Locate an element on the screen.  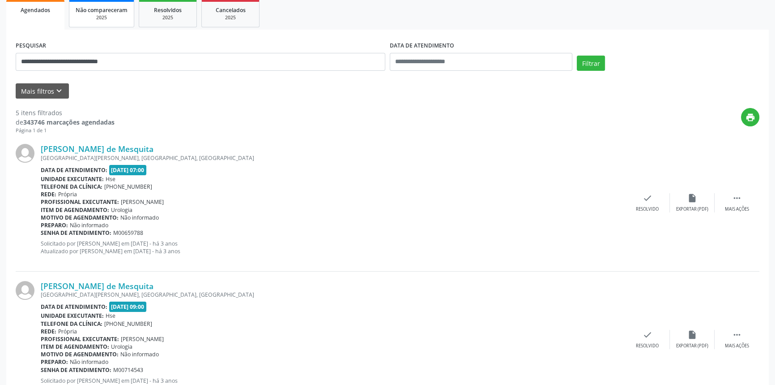
div: 5 itens filtrados is located at coordinates (65, 112).